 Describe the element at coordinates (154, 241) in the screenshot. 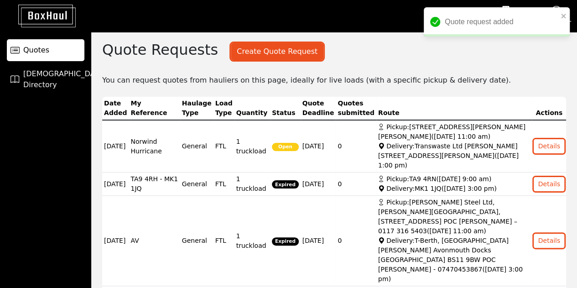

I see `td: AV` at that location.